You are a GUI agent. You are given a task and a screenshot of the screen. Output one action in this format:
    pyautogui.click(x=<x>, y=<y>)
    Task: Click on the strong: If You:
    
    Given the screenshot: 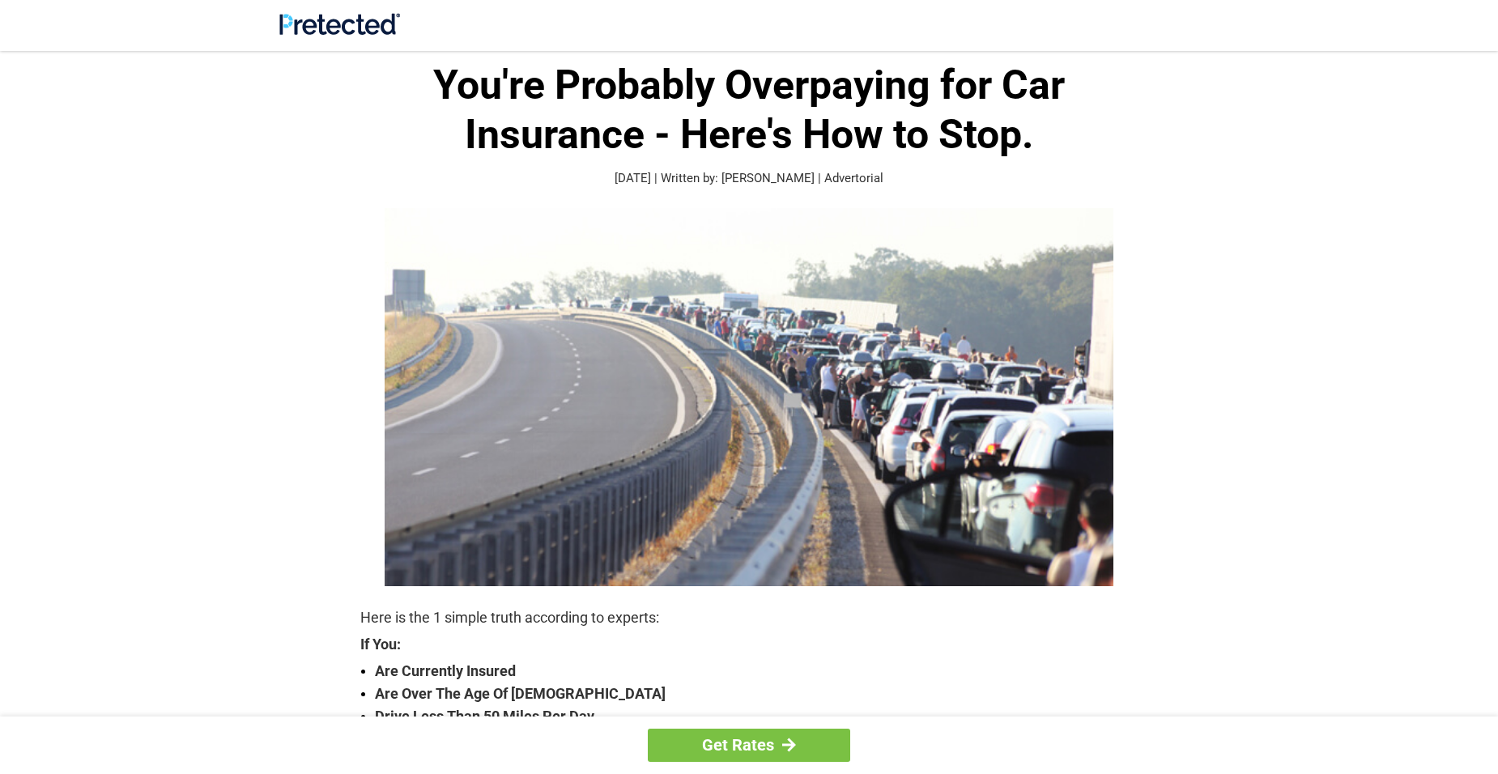 What is the action you would take?
    pyautogui.click(x=749, y=644)
    